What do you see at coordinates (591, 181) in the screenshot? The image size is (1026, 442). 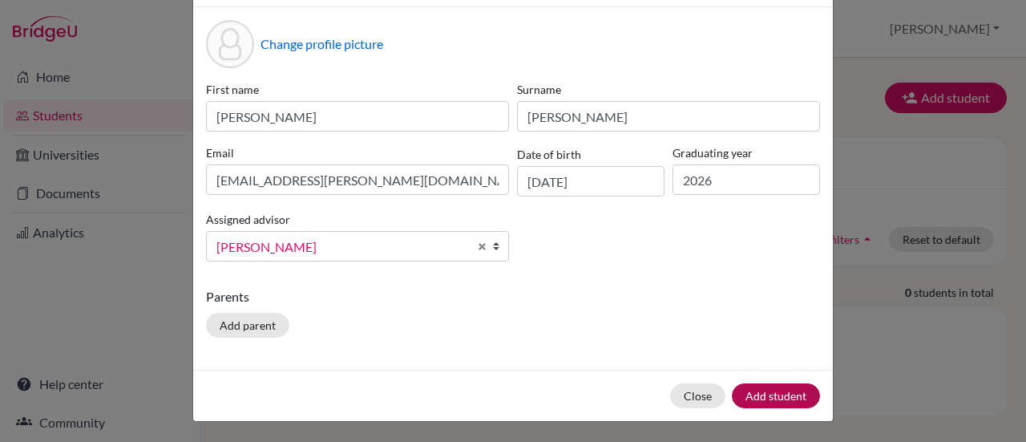 I see `input: dd/mm/yyyy` at bounding box center [591, 181].